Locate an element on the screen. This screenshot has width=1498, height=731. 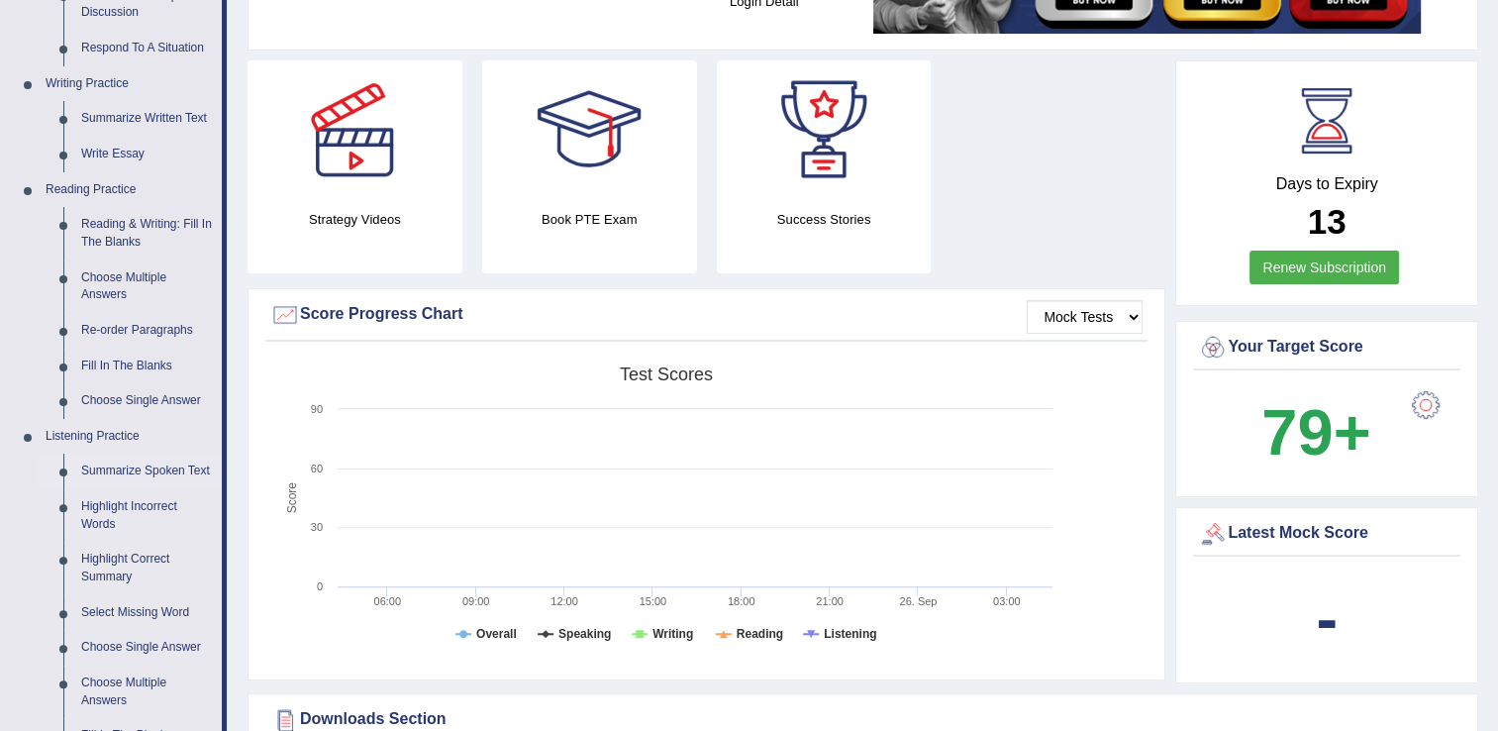
text: 15:00 is located at coordinates (654, 601).